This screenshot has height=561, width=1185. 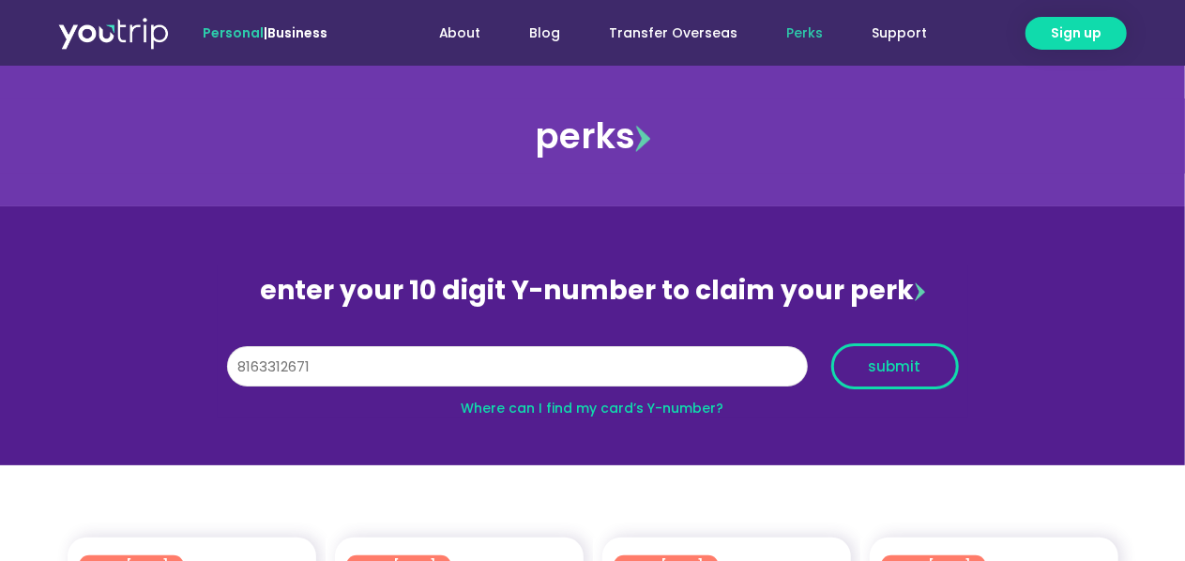 What do you see at coordinates (545, 33) in the screenshot?
I see `a: Blog` at bounding box center [545, 33].